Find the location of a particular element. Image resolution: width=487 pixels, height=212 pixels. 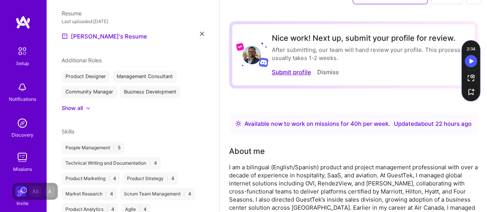

img: bell is located at coordinates (22, 87).